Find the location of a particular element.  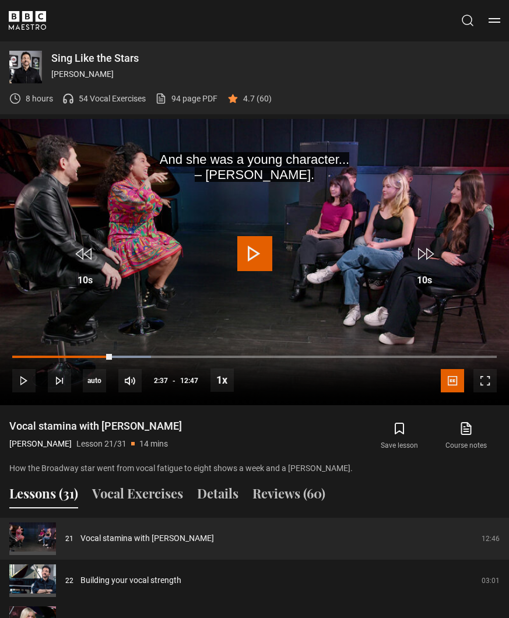

a: Course notes is located at coordinates (466, 436).